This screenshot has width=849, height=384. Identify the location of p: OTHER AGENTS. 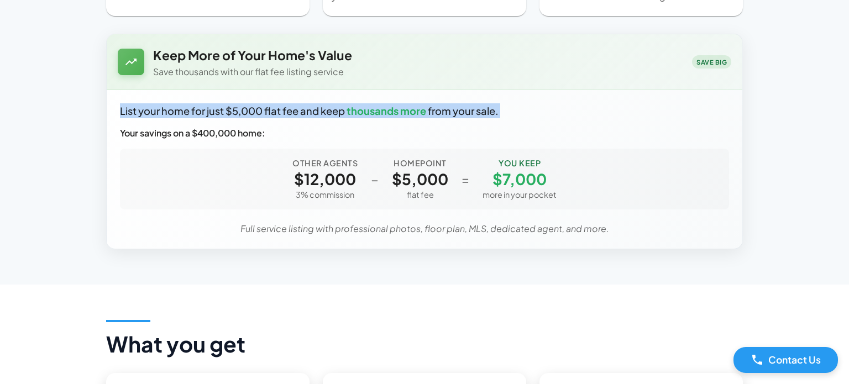
(325, 163).